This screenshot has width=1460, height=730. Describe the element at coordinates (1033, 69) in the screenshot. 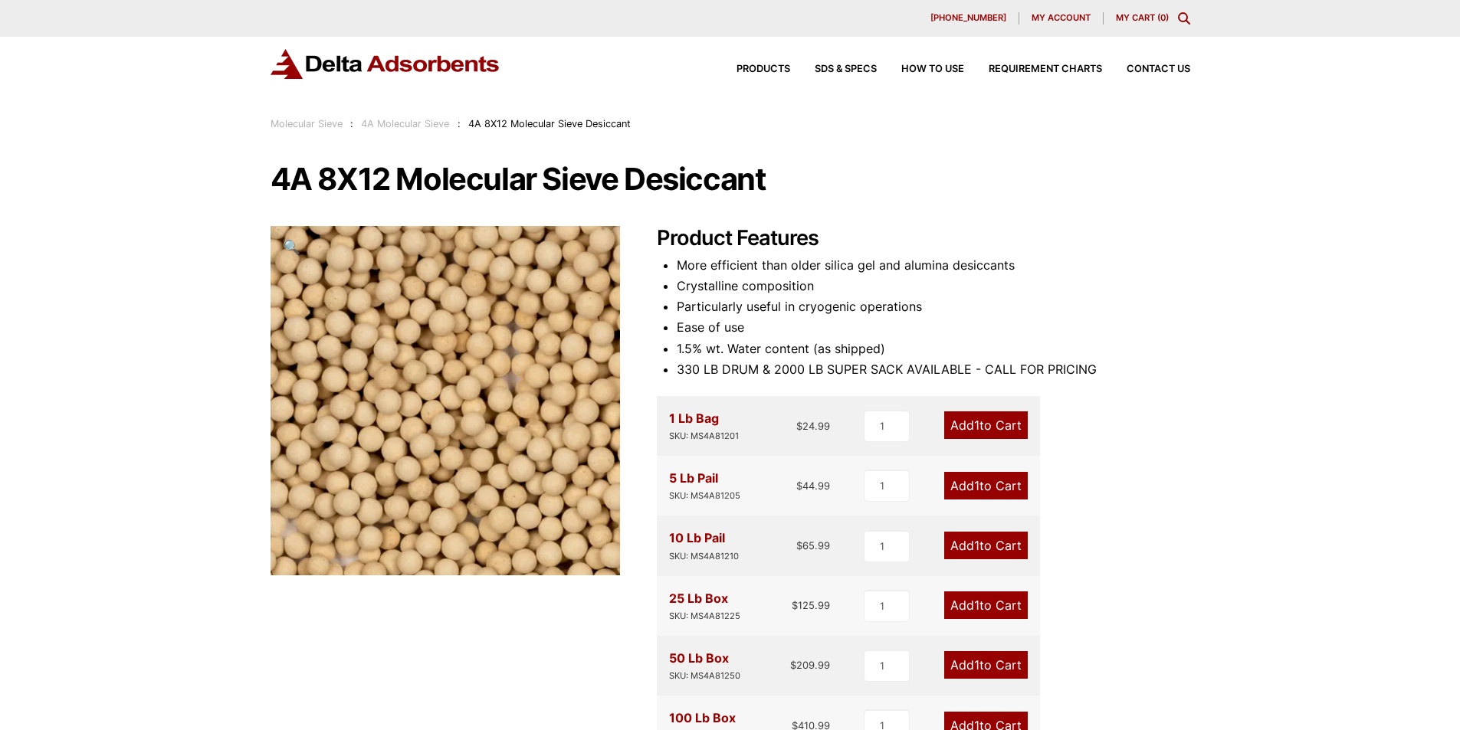

I see `a: Requirement Charts` at that location.